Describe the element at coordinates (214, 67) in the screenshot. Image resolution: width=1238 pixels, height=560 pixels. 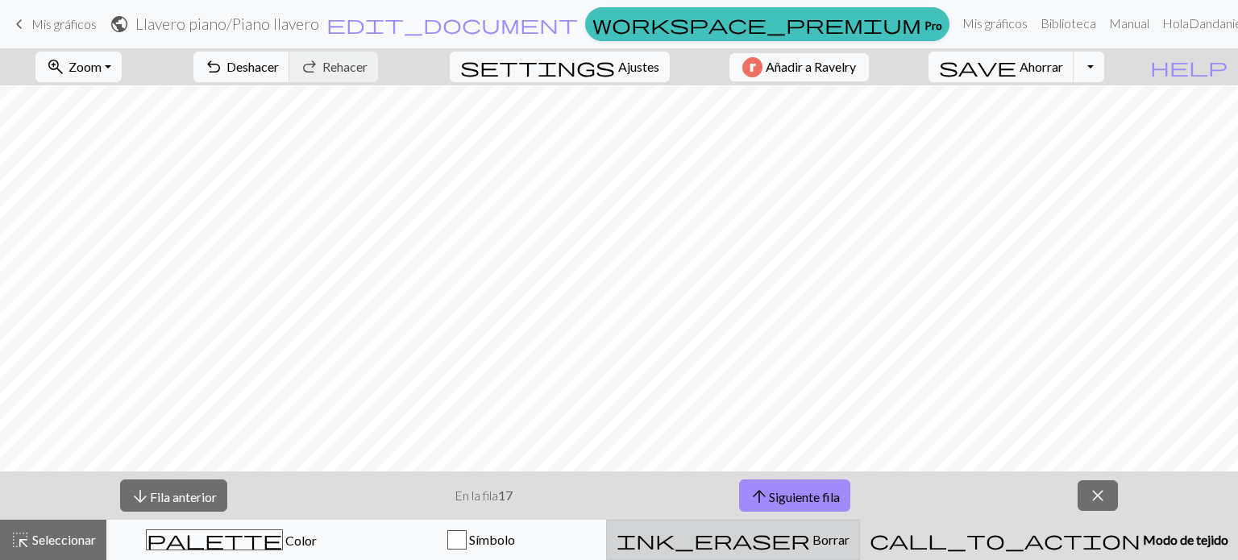
I see `span: undo` at that location.